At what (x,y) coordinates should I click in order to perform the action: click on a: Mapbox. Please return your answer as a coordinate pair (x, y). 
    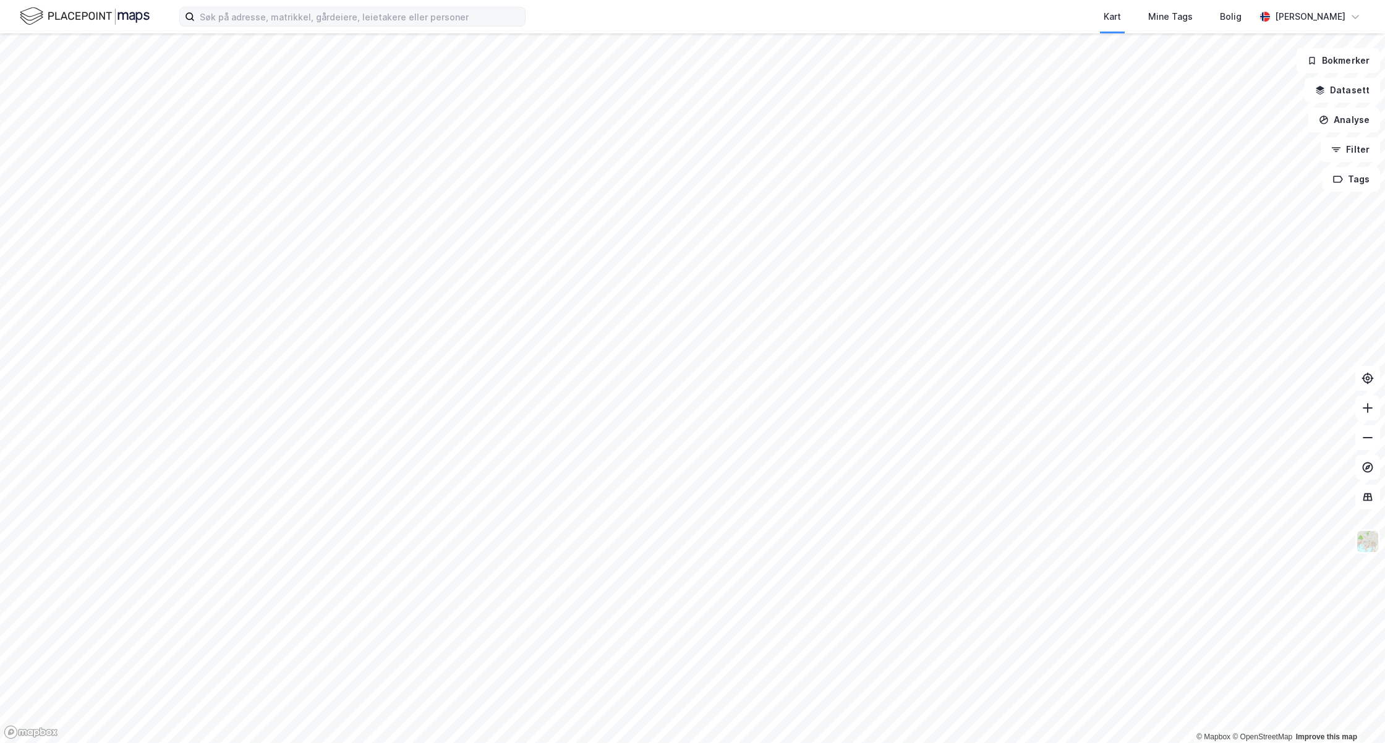
    Looking at the image, I should click on (1213, 737).